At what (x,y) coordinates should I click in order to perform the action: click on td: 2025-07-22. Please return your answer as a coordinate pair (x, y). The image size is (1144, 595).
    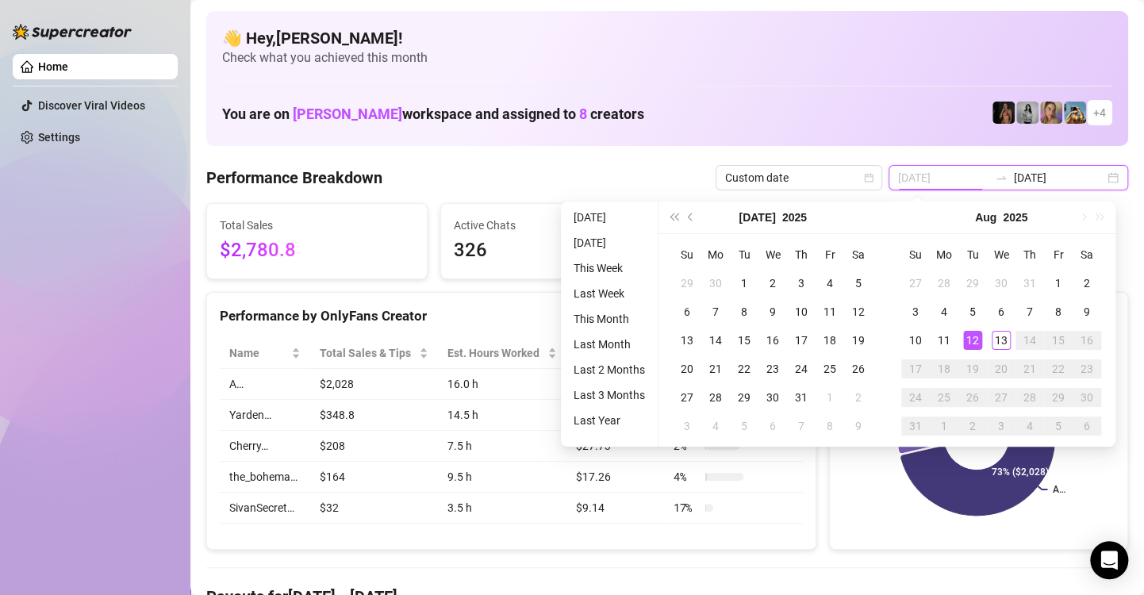
    Looking at the image, I should click on (744, 369).